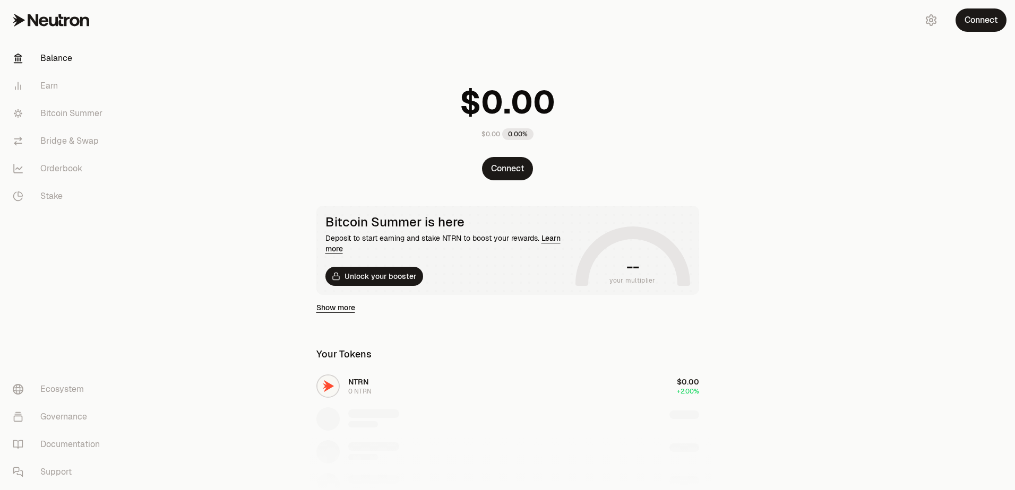  What do you see at coordinates (335, 308) in the screenshot?
I see `a: Show more` at bounding box center [335, 308].